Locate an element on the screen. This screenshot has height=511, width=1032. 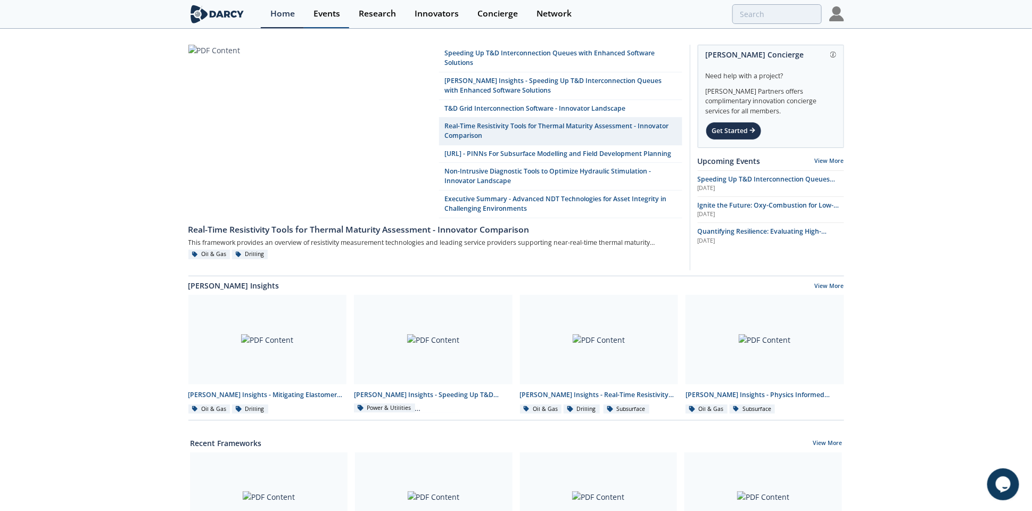
span: Speeding Up T&D Interconnection Queues with Enhanced Software Solutions is located at coordinates (767, 184).